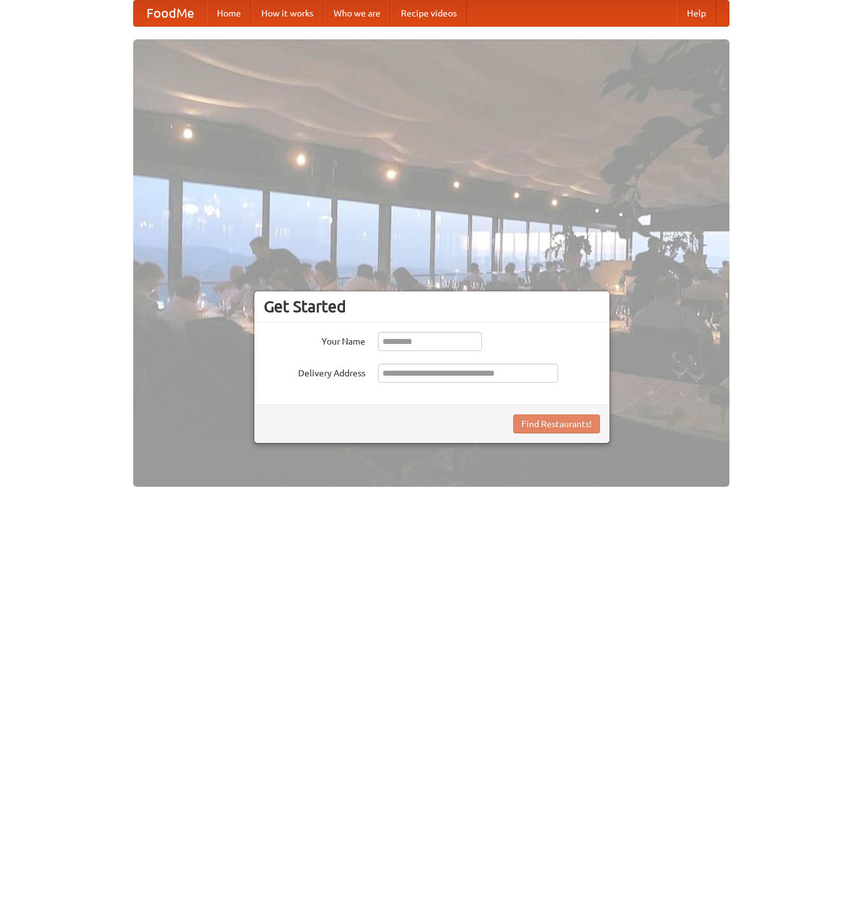  What do you see at coordinates (697, 13) in the screenshot?
I see `a: Help` at bounding box center [697, 13].